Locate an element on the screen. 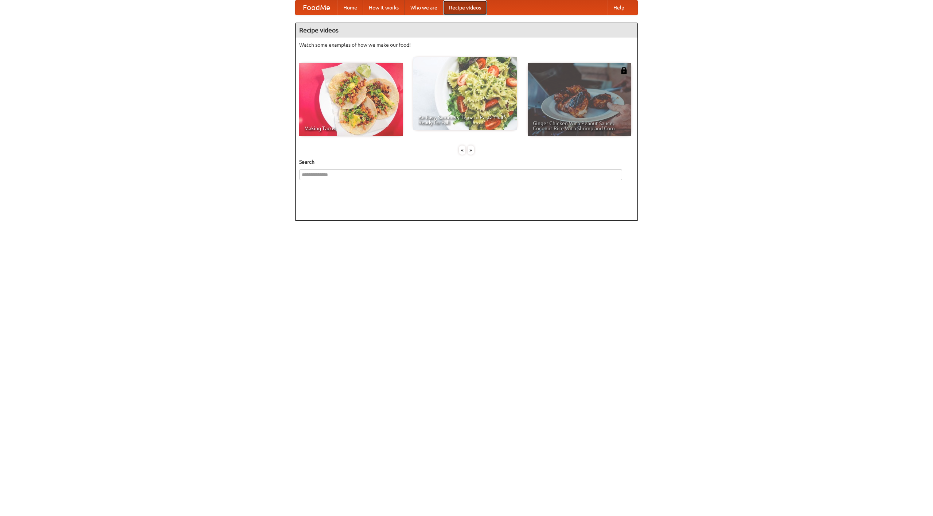 The height and width of the screenshot is (516, 933). a: Recipe videos is located at coordinates (465, 8).